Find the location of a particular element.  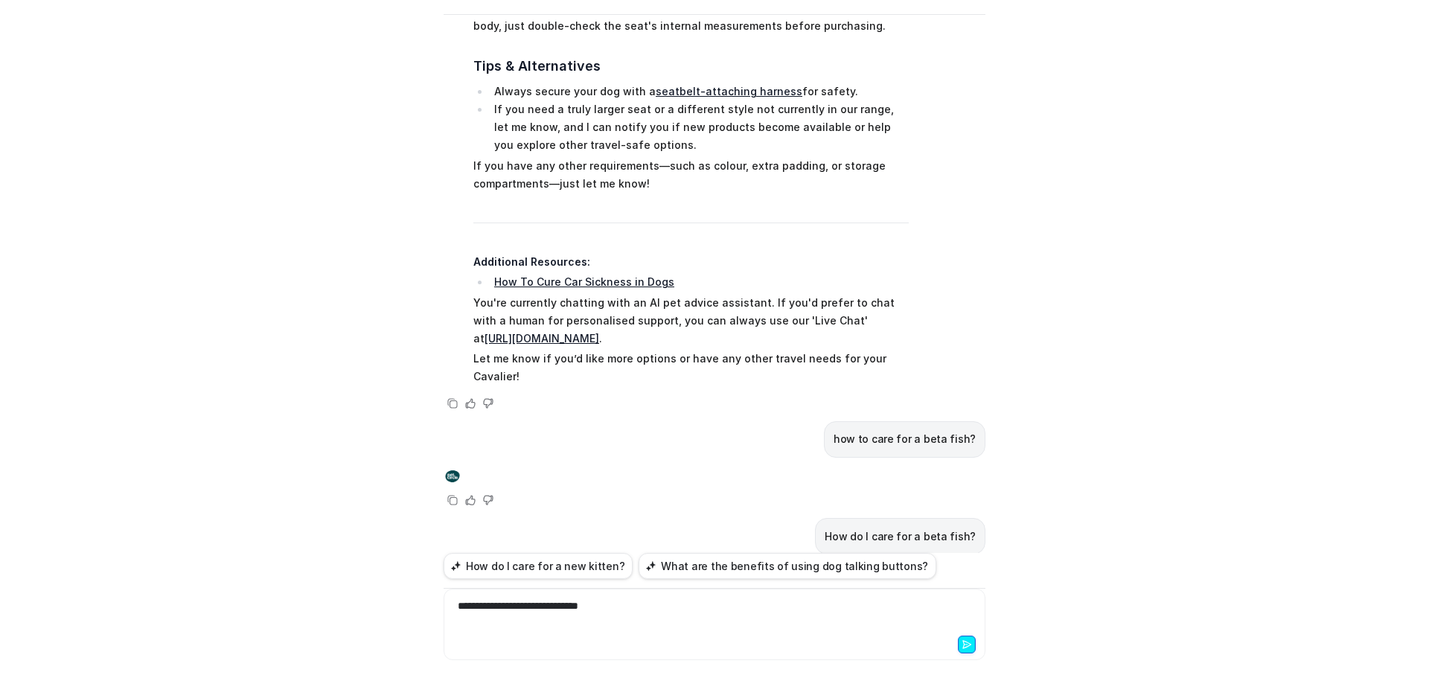

button: What are the benefits of using dog talking buttons? is located at coordinates (787, 566).